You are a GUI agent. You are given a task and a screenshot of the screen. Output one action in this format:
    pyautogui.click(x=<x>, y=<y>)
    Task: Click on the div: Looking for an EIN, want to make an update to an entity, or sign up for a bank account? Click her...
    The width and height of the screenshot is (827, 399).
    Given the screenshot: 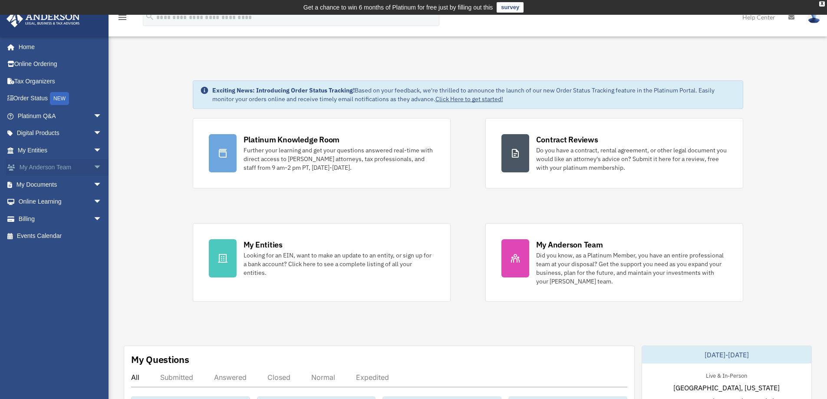 What is the action you would take?
    pyautogui.click(x=339, y=264)
    